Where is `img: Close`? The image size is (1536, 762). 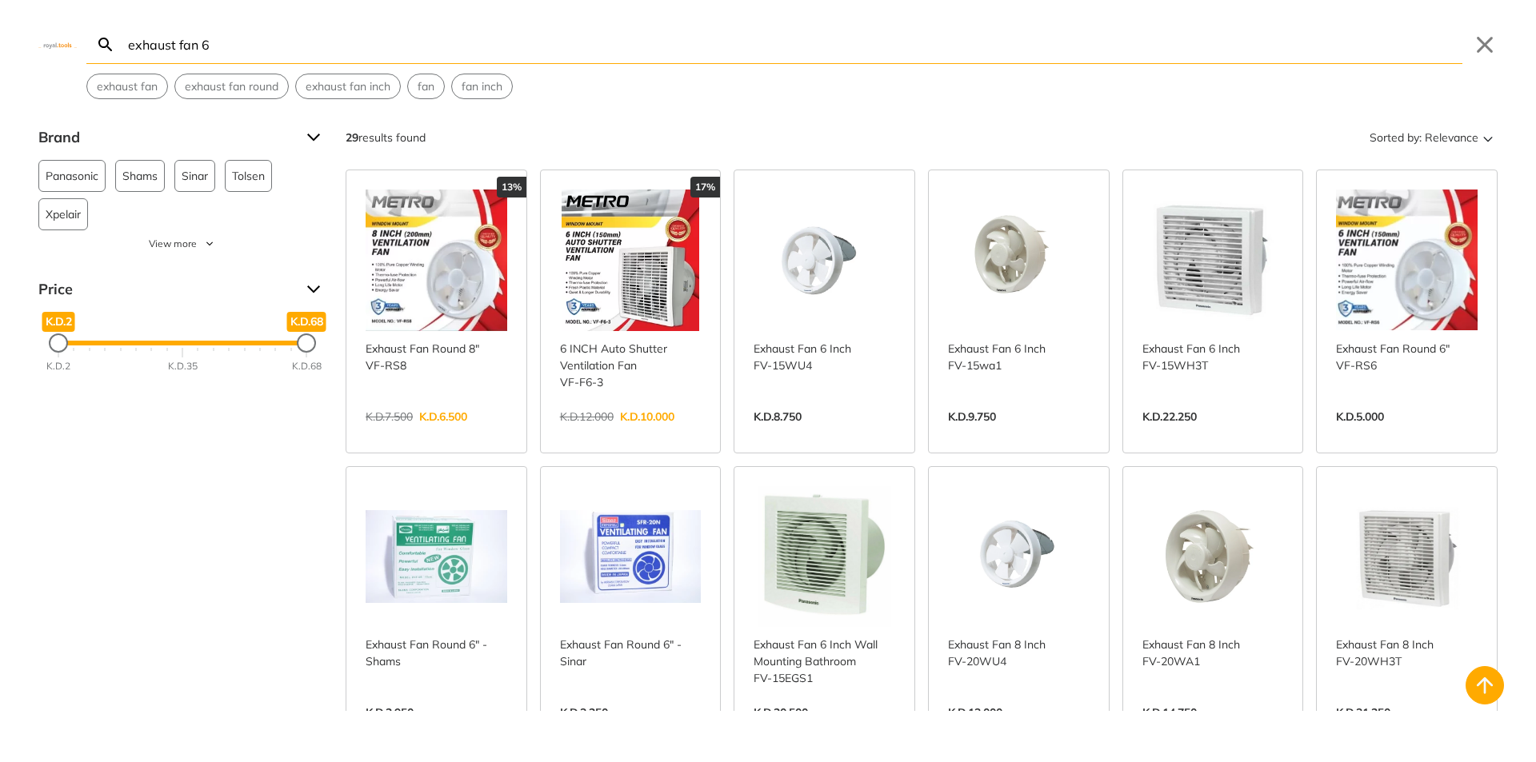 img: Close is located at coordinates (58, 44).